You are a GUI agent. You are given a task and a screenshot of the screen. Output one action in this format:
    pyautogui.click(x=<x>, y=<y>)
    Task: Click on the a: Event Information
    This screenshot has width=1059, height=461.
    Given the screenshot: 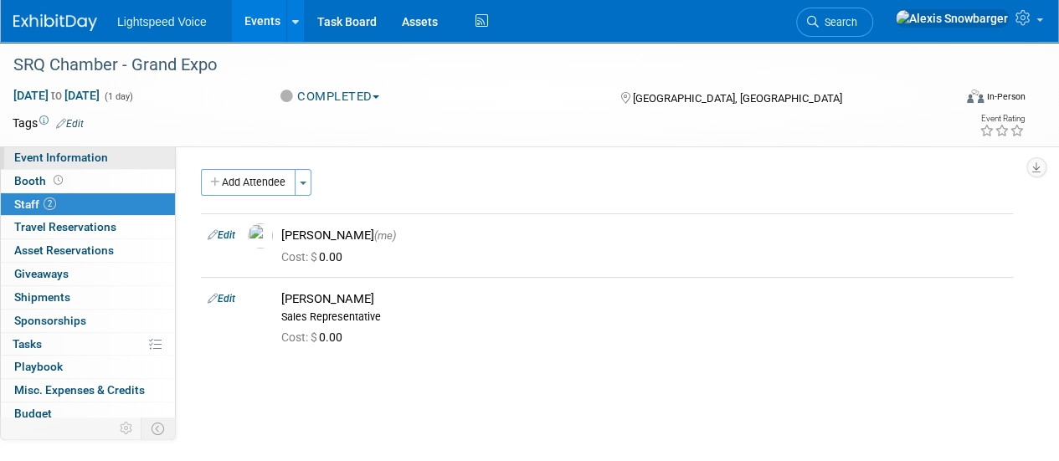 What is the action you would take?
    pyautogui.click(x=88, y=157)
    